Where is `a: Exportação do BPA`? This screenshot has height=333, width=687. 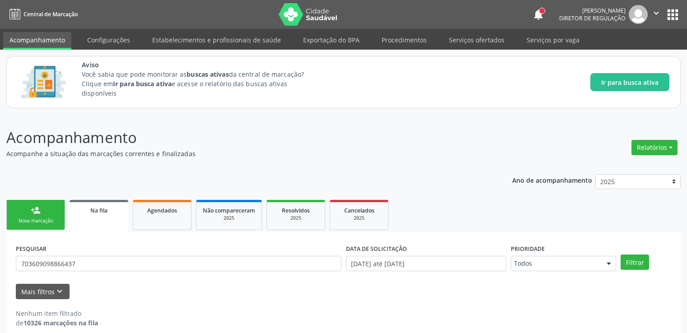 a: Exportação do BPA is located at coordinates (331, 40).